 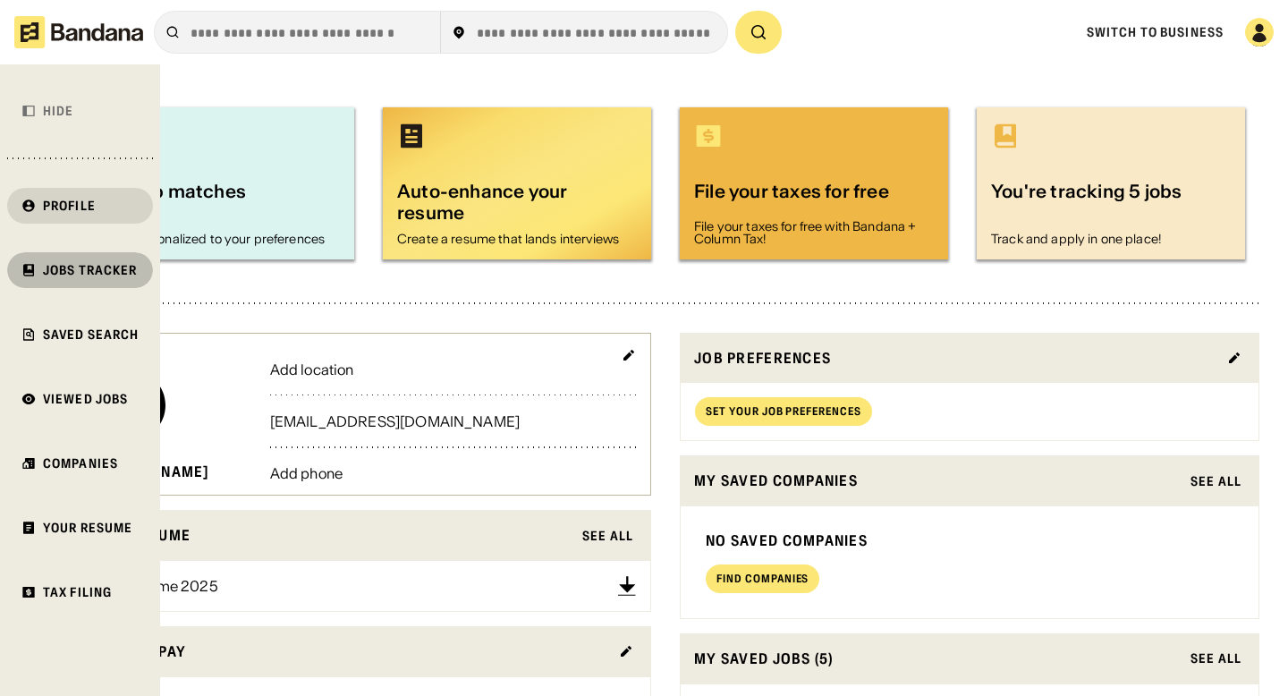 I want to click on div: My saved companies, so click(x=937, y=480).